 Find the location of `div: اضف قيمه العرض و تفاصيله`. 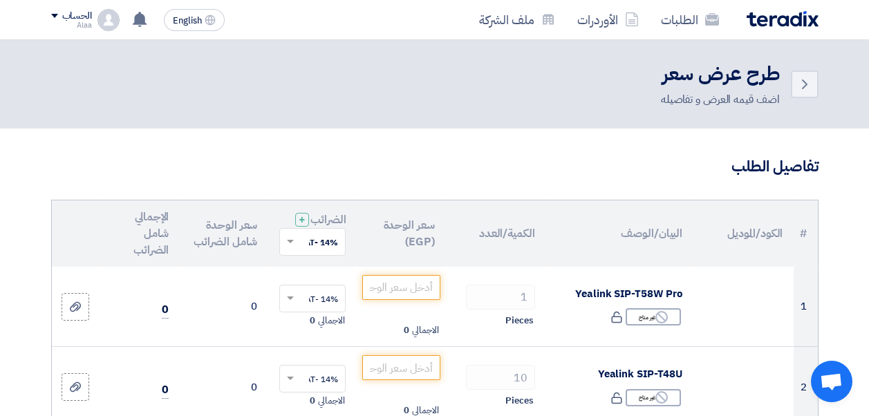

div: اضف قيمه العرض و تفاصيله is located at coordinates (720, 100).